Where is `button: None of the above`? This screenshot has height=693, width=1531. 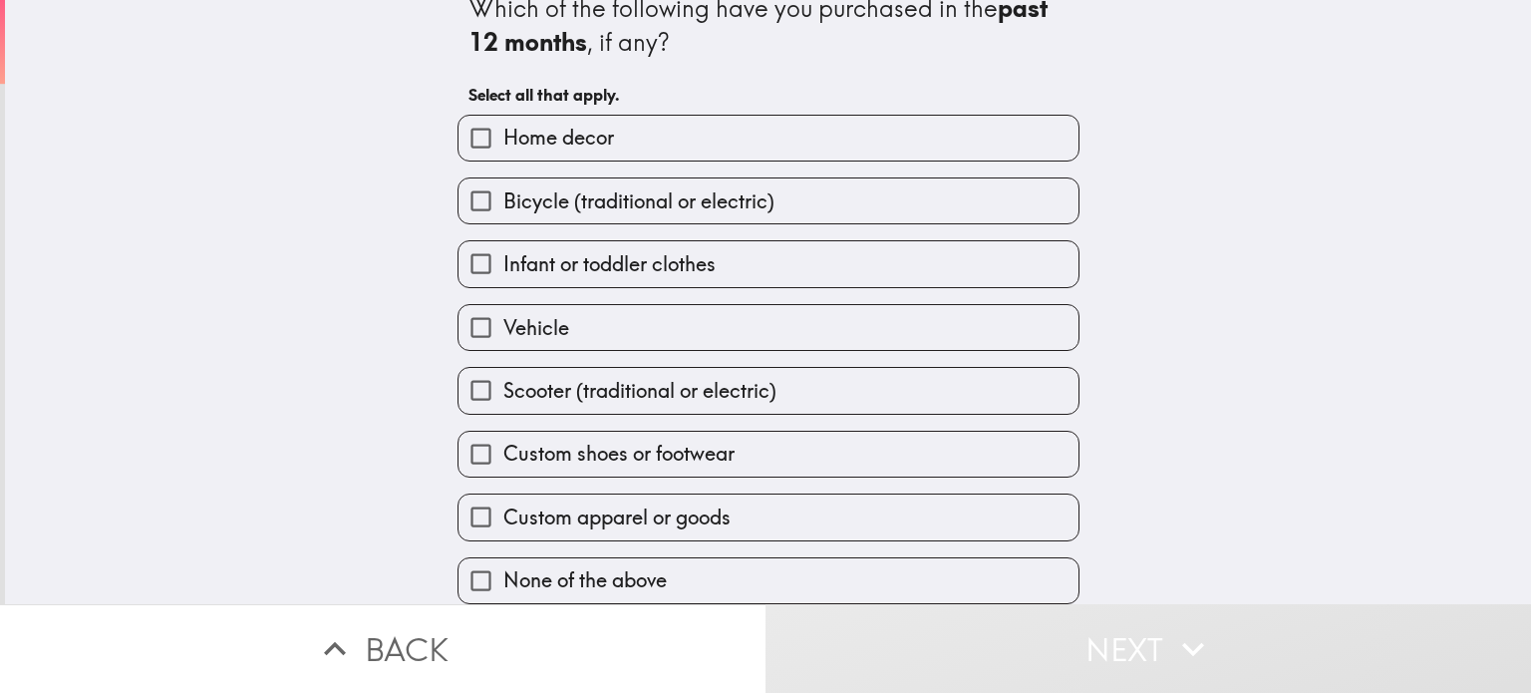
button: None of the above is located at coordinates (768, 580).